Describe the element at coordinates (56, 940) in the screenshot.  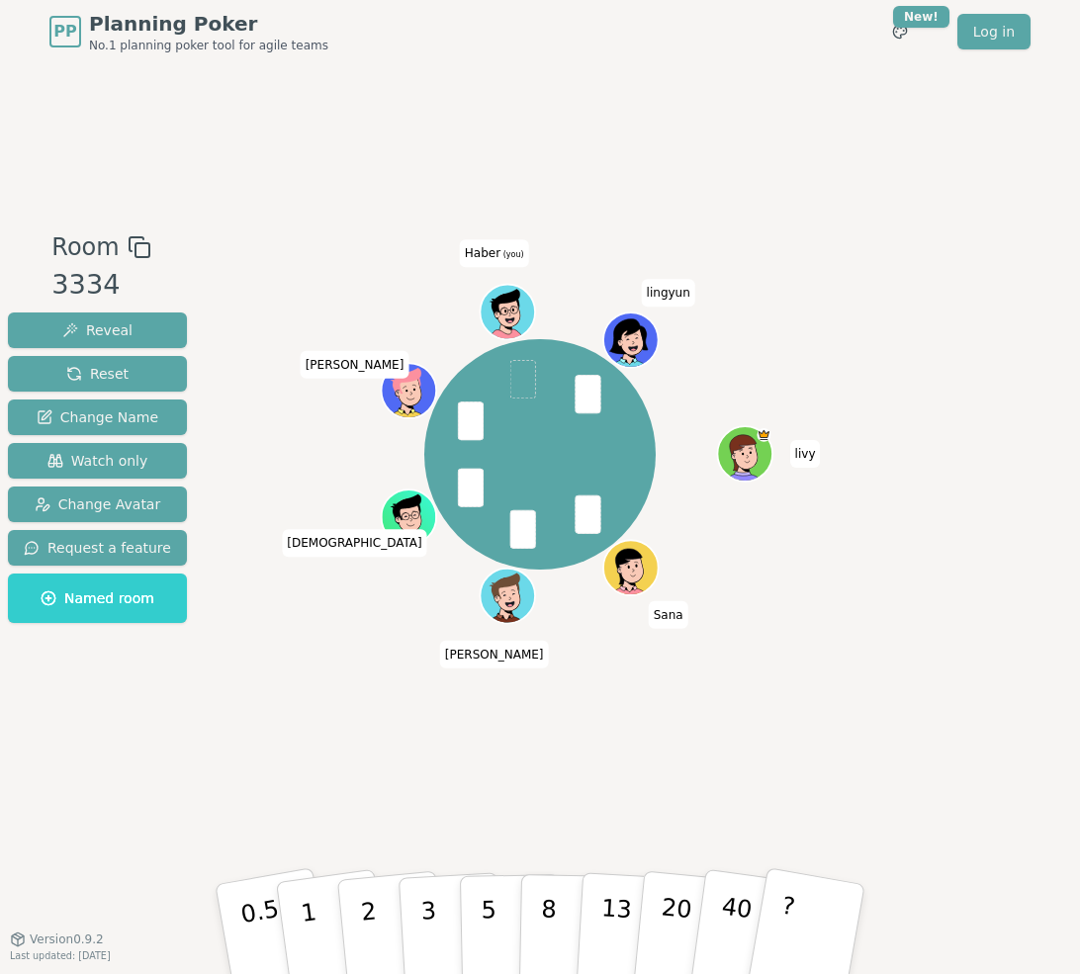
I see `button: Version0.9.2` at that location.